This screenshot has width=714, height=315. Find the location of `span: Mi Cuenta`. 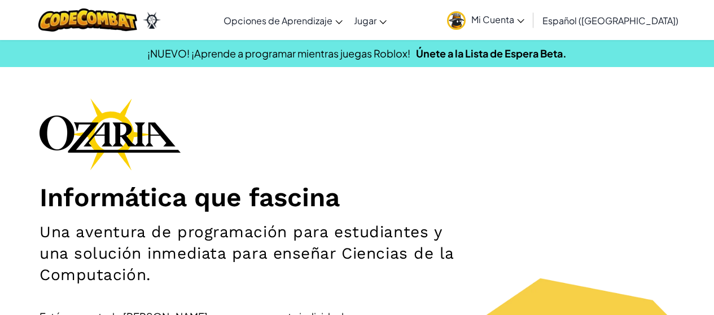

span: Mi Cuenta is located at coordinates (498, 19).